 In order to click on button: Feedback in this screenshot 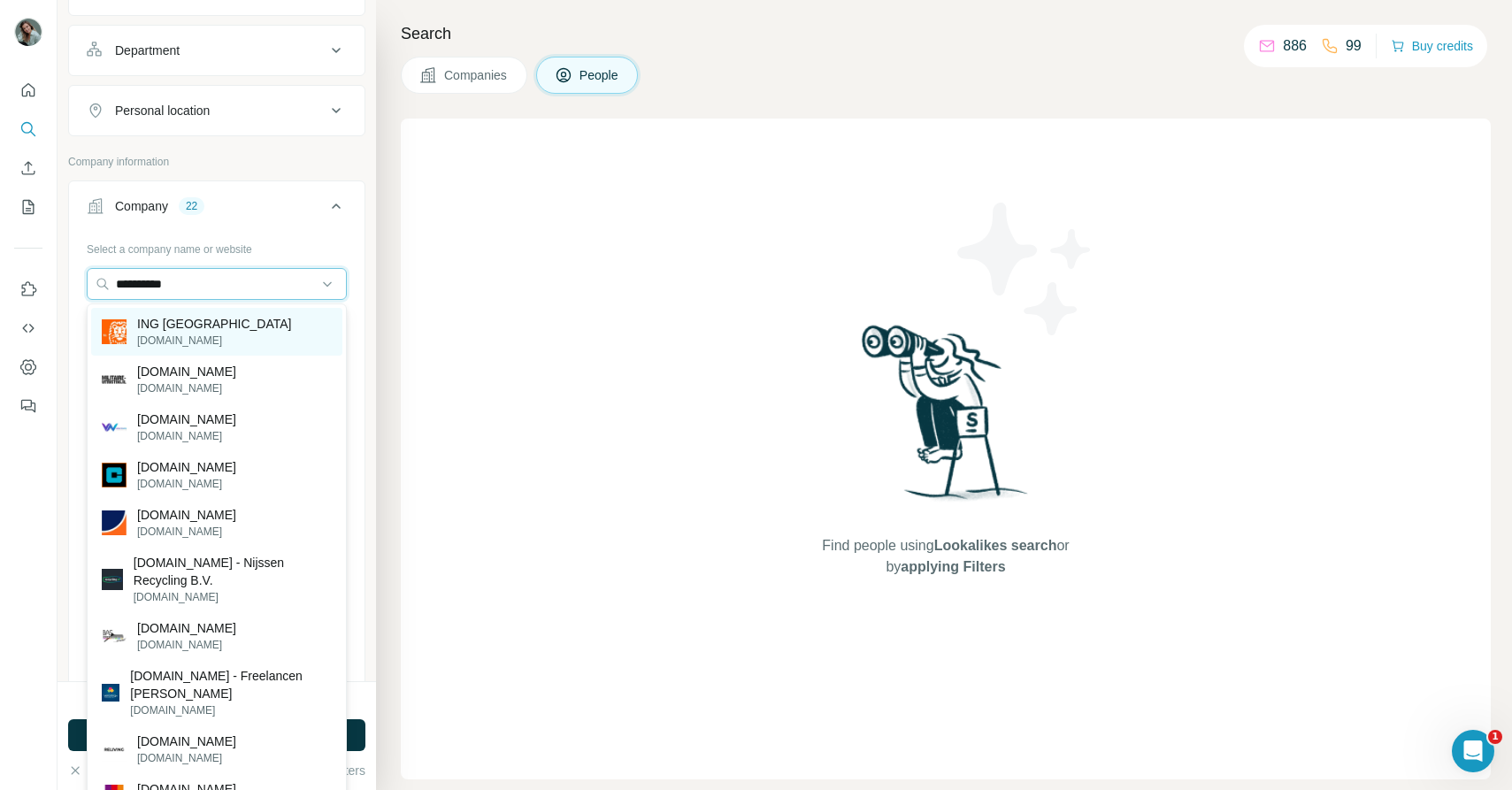, I will do `click(28, 406)`.